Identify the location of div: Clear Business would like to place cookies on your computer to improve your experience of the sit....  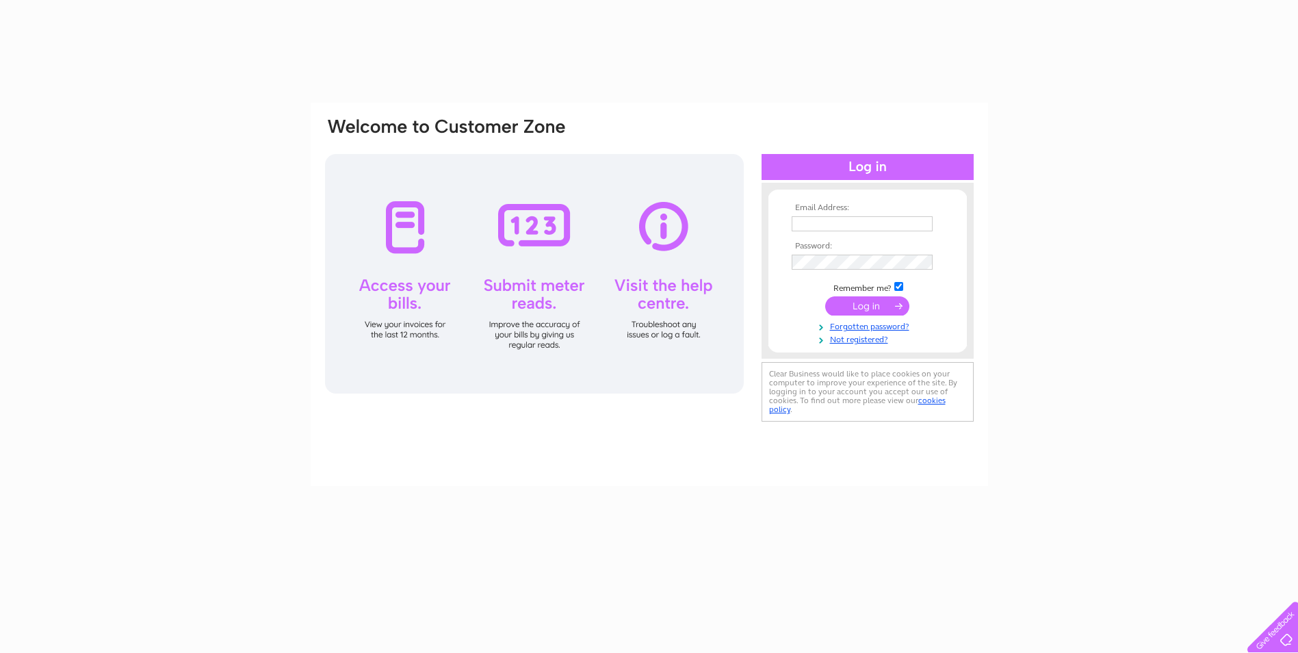
(867, 391).